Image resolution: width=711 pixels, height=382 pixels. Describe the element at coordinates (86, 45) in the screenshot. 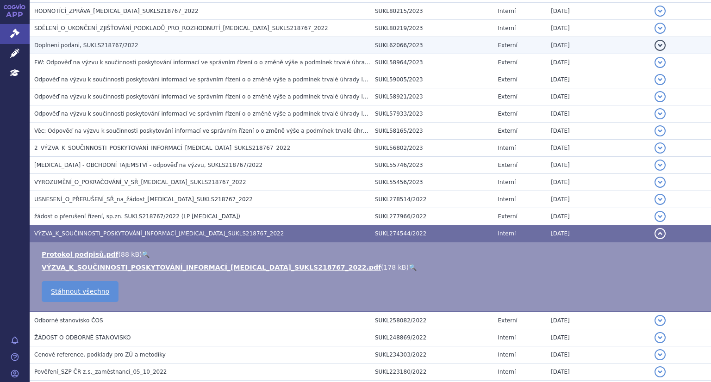

I see `span: Doplneni podani, SUKLS218767/2022` at that location.